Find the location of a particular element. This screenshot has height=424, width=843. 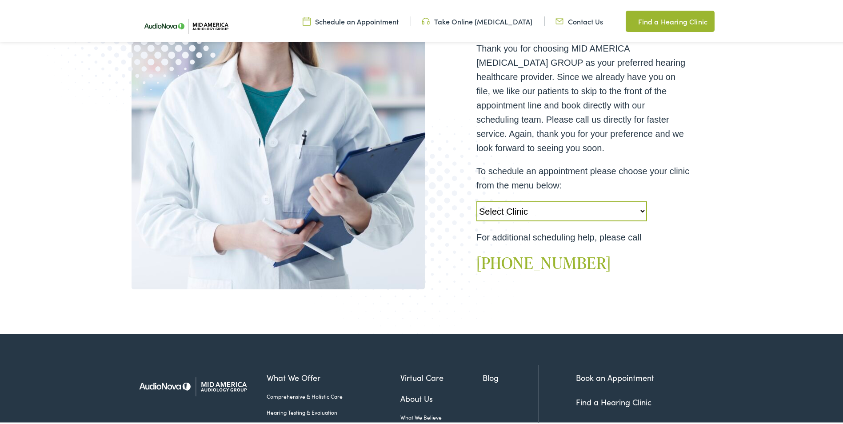

a: What We Offer is located at coordinates (333, 376).